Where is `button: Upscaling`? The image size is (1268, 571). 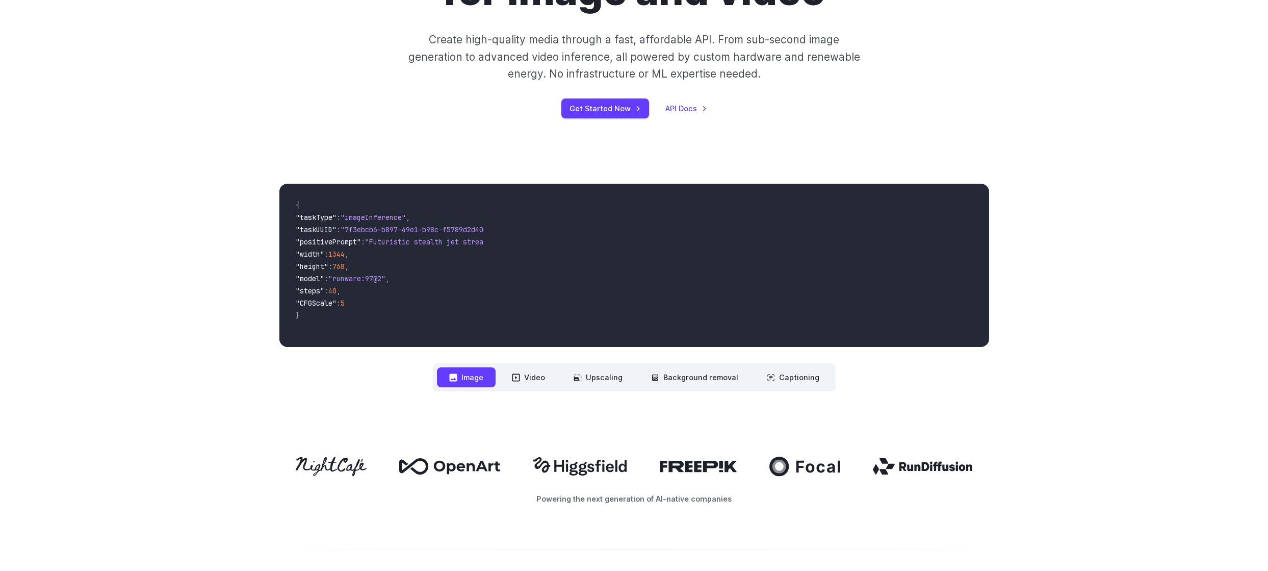 button: Upscaling is located at coordinates (598, 377).